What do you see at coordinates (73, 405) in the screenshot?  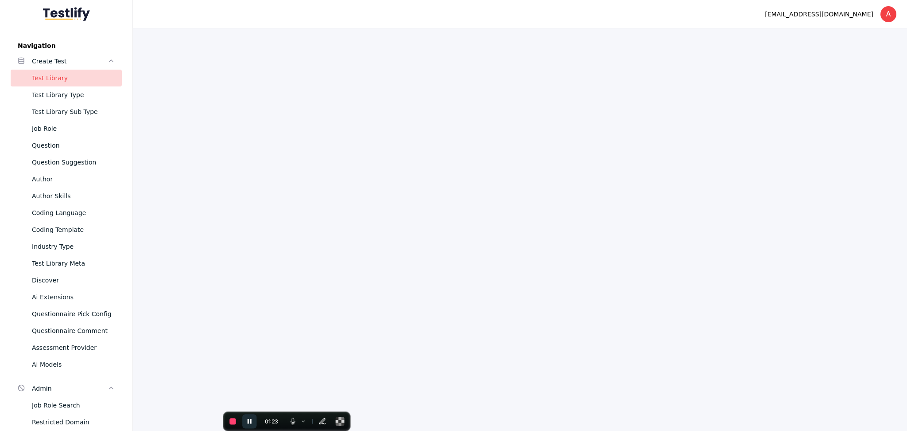 I see `div: Job Role Search` at bounding box center [73, 405].